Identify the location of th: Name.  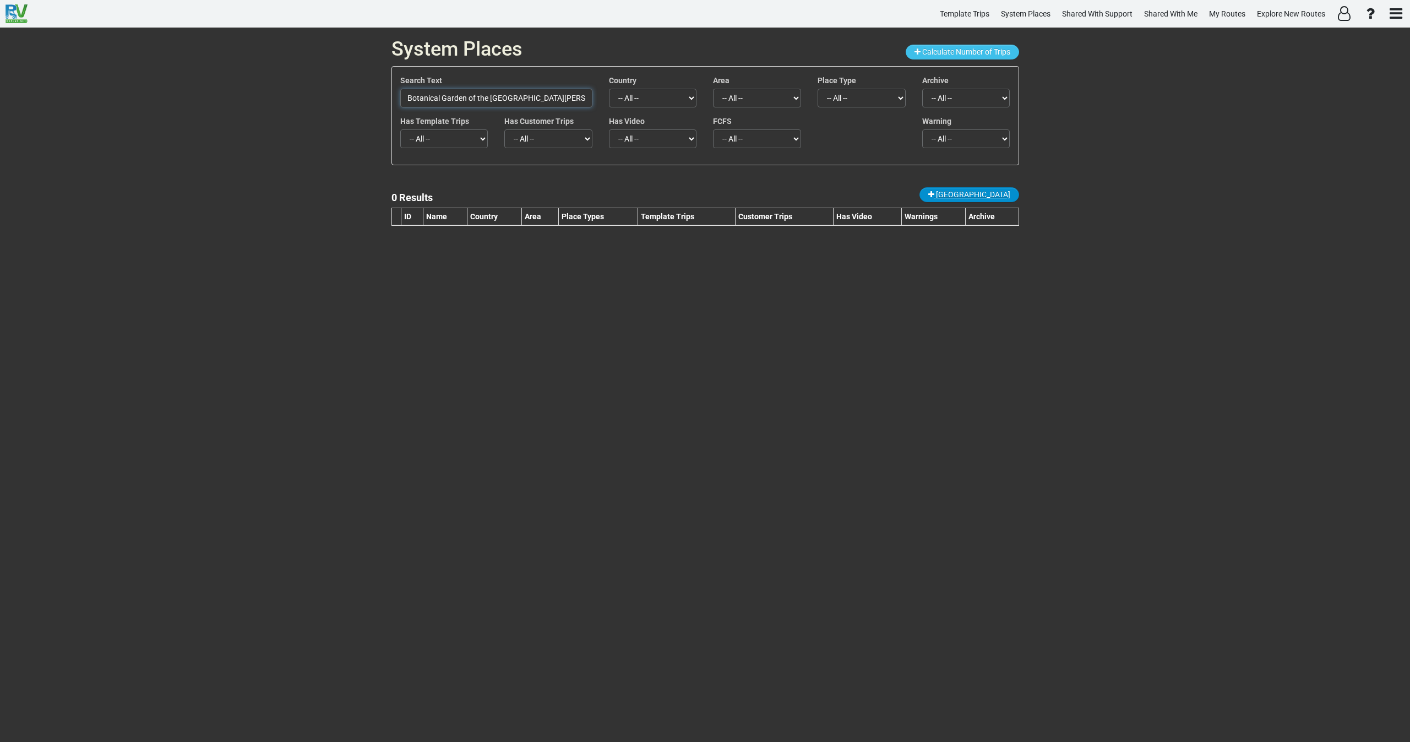
(445, 216).